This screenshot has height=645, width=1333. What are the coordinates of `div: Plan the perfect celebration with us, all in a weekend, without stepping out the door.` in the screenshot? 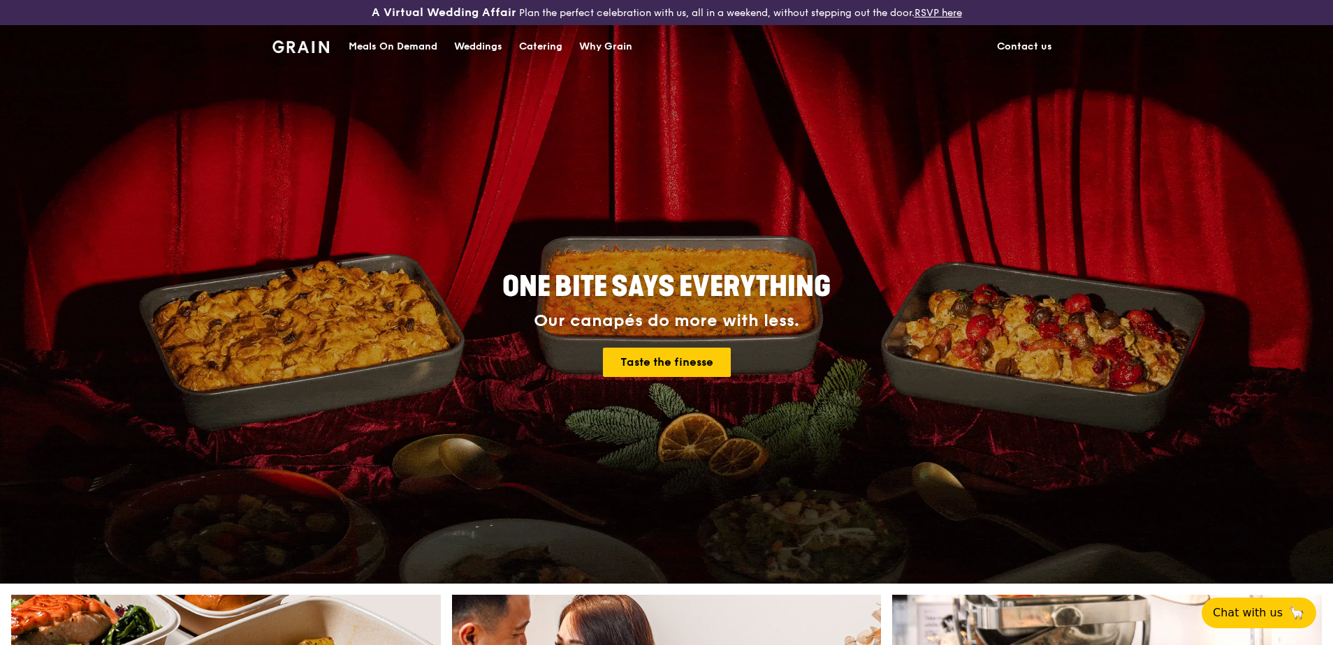 It's located at (666, 13).